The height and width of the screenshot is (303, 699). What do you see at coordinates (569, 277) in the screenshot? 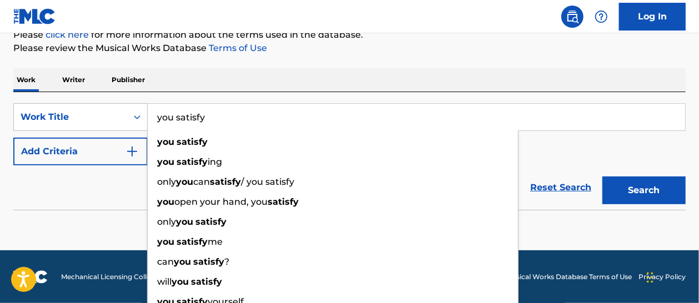
I see `a: Musical Works Database Terms of Use` at bounding box center [569, 277].